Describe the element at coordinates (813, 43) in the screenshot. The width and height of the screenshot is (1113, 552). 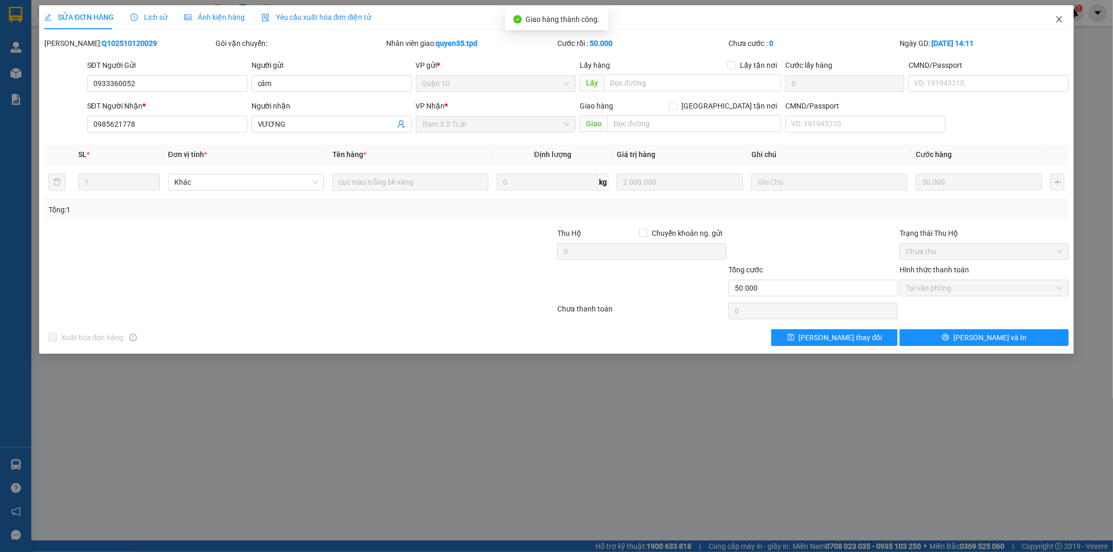
I see `div: Chưa cước :` at that location.